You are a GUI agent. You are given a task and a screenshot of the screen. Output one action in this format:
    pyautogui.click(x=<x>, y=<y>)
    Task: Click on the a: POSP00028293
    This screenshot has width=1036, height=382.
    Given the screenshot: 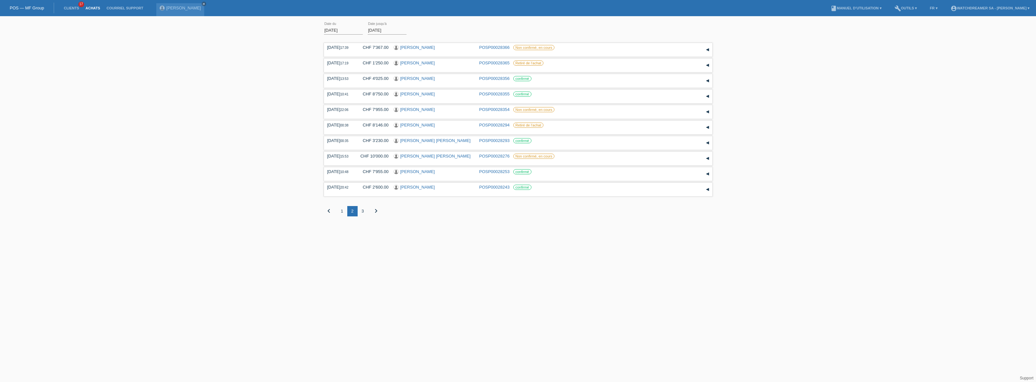 What is the action you would take?
    pyautogui.click(x=494, y=140)
    